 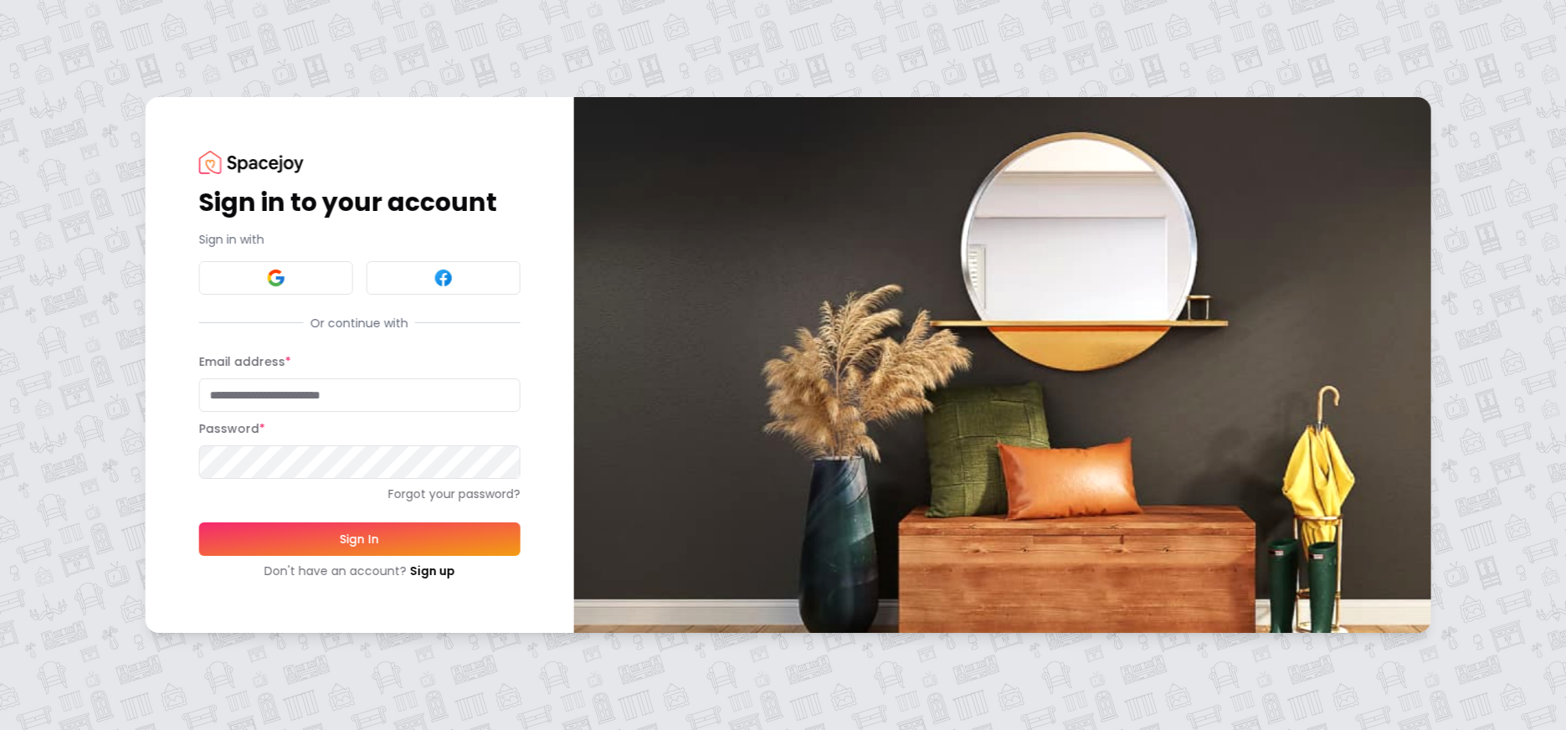 I want to click on img: Spacejoy Logo, so click(x=250, y=162).